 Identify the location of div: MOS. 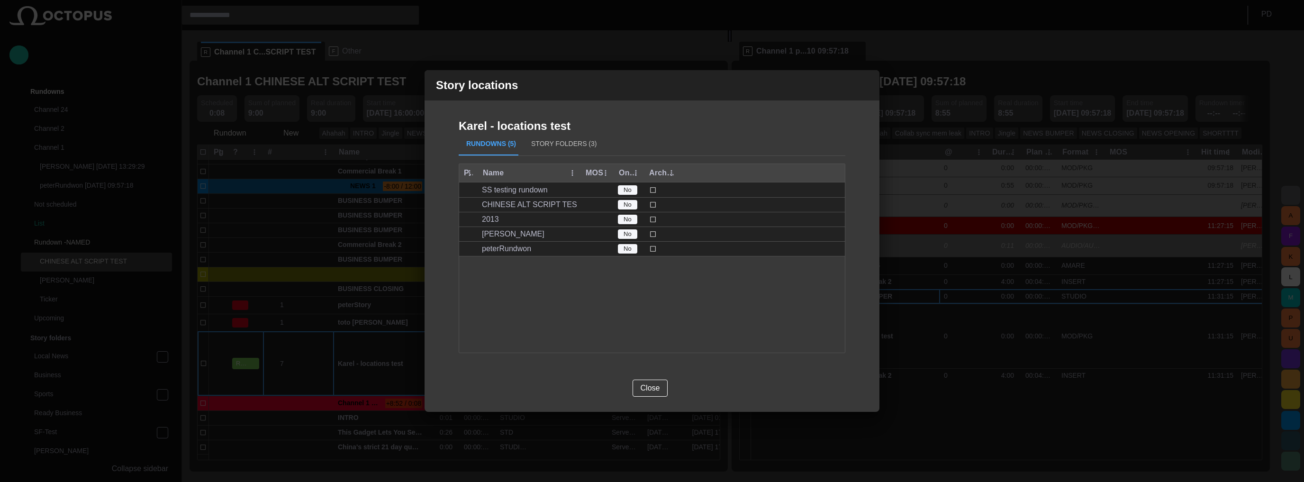
(594, 173).